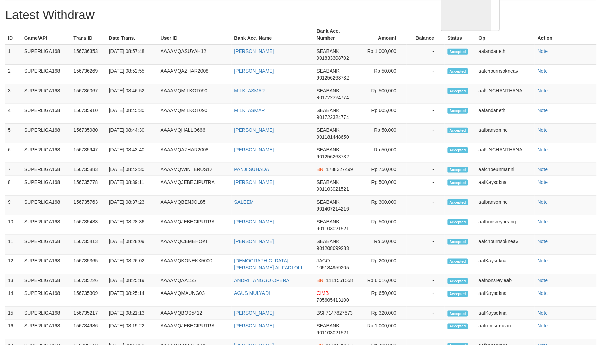  Describe the element at coordinates (273, 35) in the screenshot. I see `th: Bank Acc. Name` at that location.